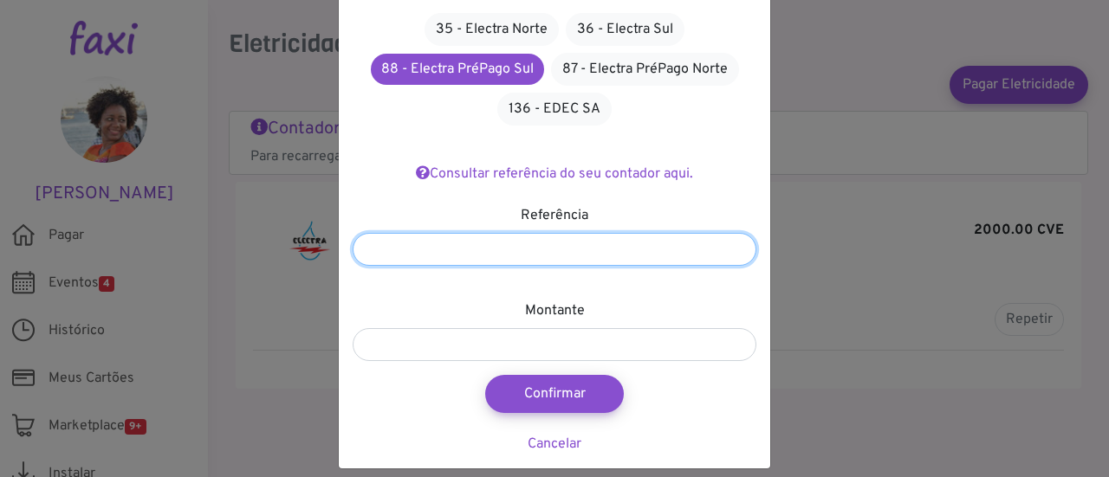 Image resolution: width=1109 pixels, height=477 pixels. Describe the element at coordinates (491, 29) in the screenshot. I see `a: 35 - Electra Norte` at that location.